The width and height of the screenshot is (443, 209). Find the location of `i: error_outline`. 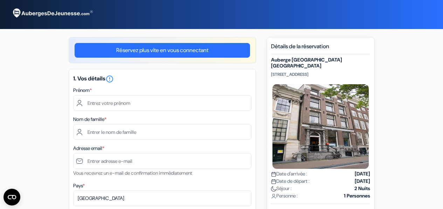

i: error_outline is located at coordinates (110, 79).